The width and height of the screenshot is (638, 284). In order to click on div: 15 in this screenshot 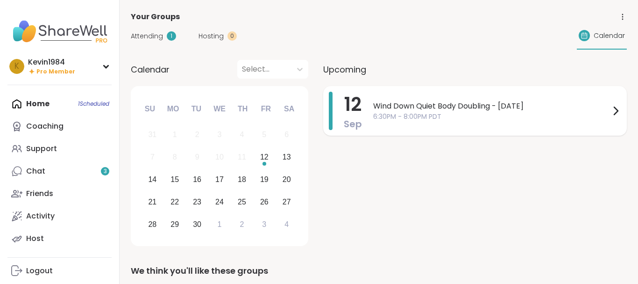, I will do `click(175, 179)`.